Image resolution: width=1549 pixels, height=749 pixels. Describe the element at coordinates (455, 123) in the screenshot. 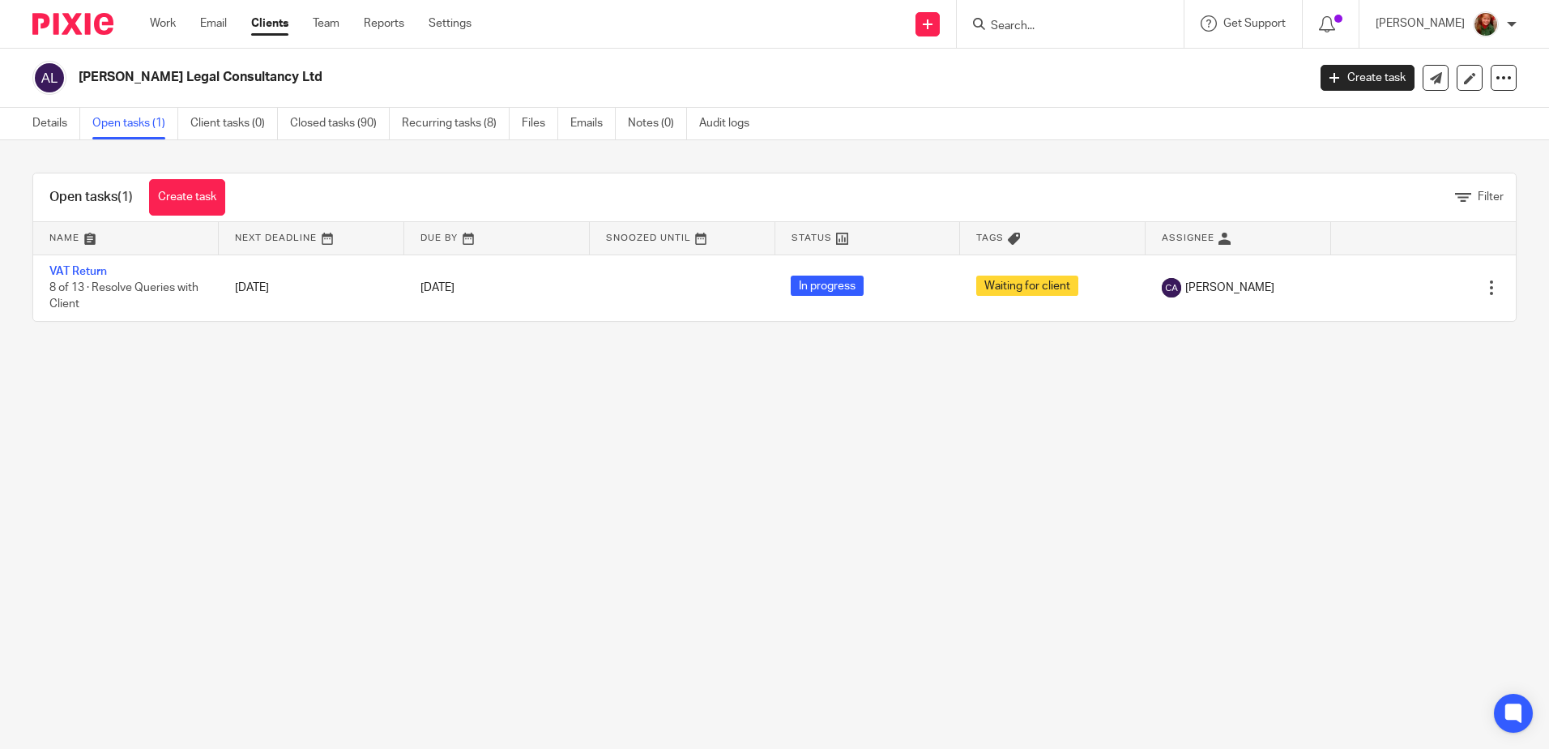

I see `a: Recurring tasks (8)` at that location.